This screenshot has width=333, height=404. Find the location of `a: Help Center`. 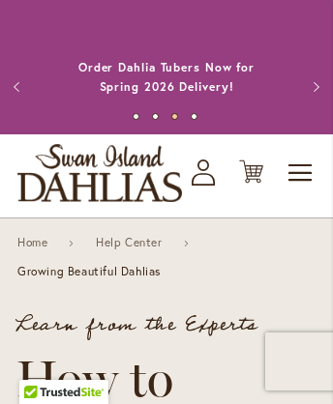

a: Help Center is located at coordinates (129, 243).